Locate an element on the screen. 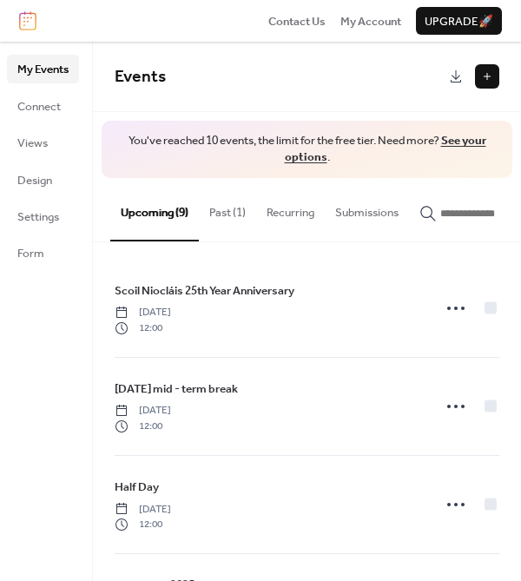 Image resolution: width=521 pixels, height=581 pixels. span: You've reached 10 events, the limit for the free tier. Need more? . is located at coordinates (306, 149).